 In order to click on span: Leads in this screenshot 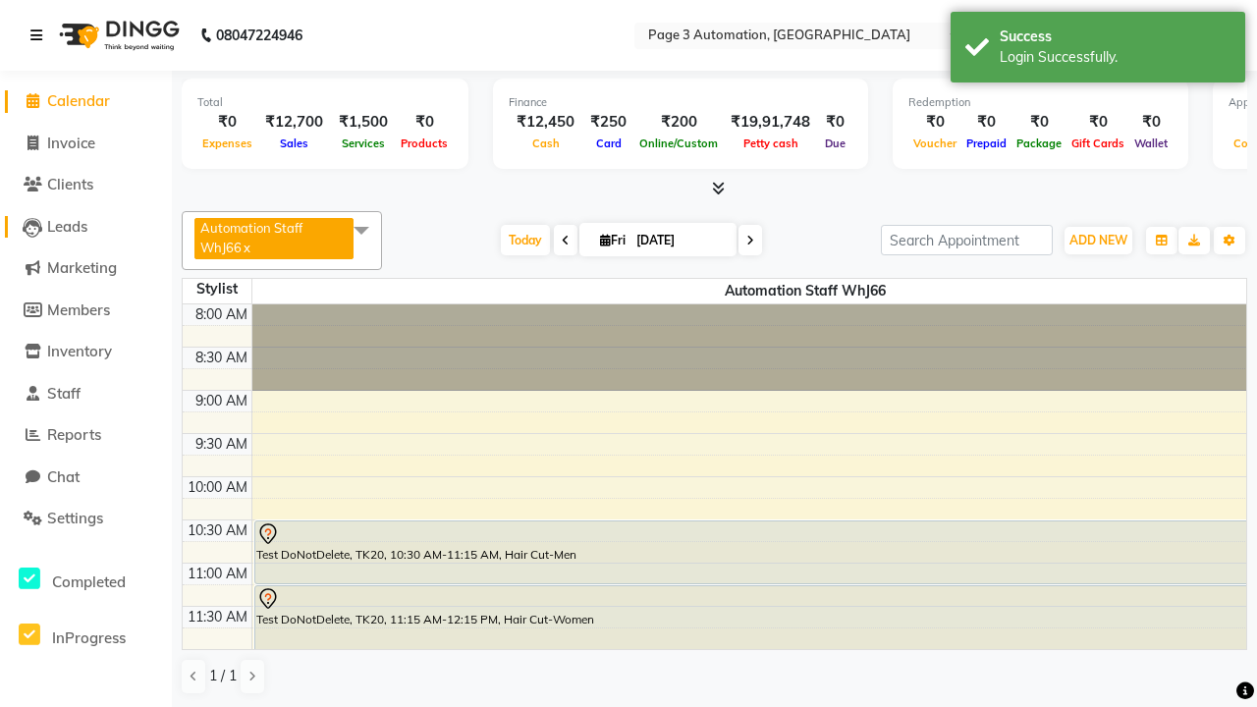, I will do `click(67, 226)`.